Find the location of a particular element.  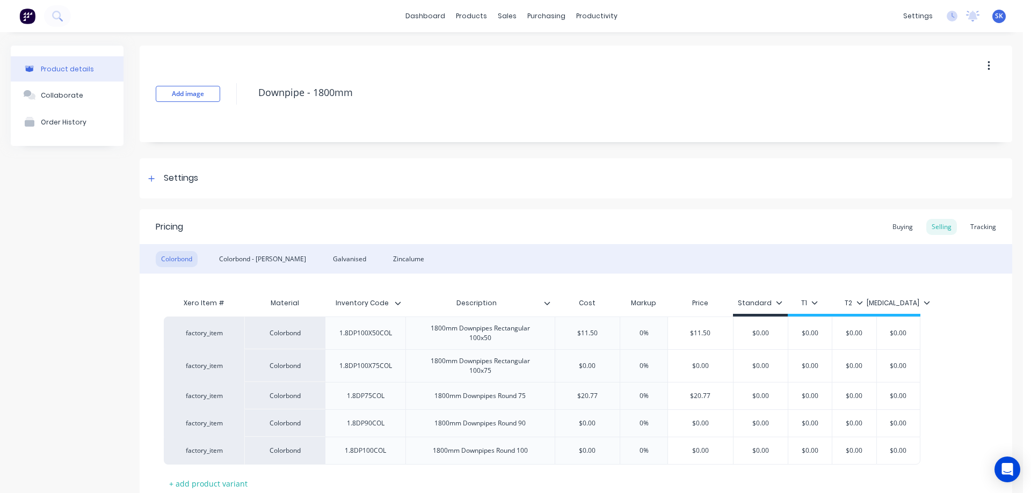

div: 1.8DP75COL is located at coordinates (366, 396).